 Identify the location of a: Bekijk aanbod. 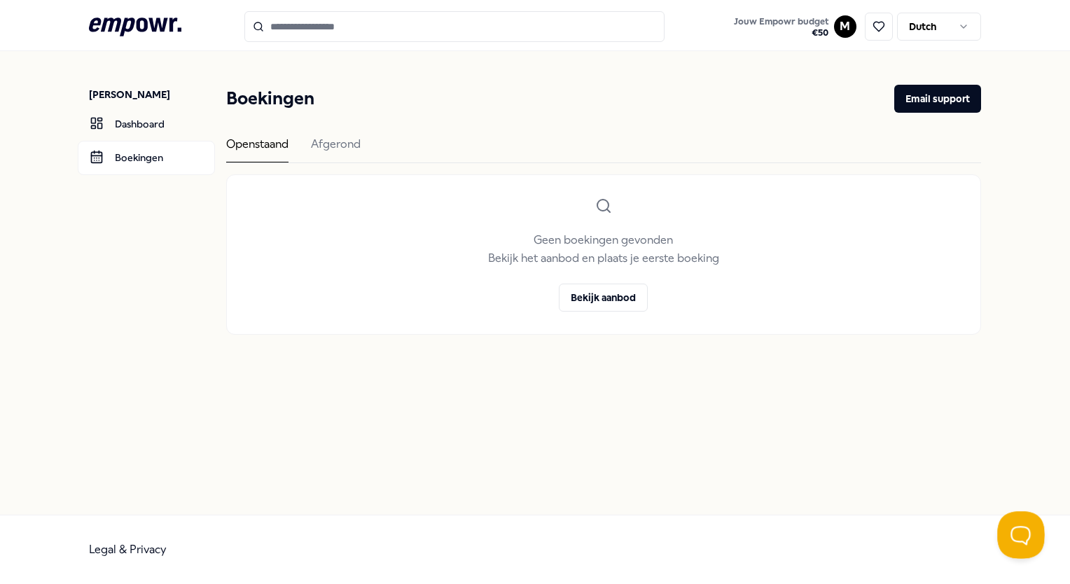
(603, 298).